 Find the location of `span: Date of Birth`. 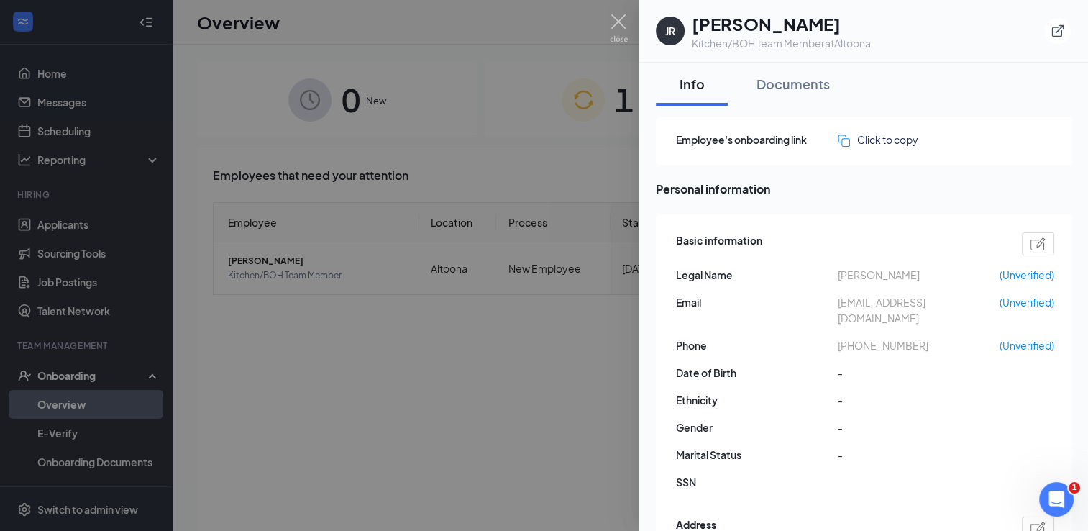

span: Date of Birth is located at coordinates (756, 372).